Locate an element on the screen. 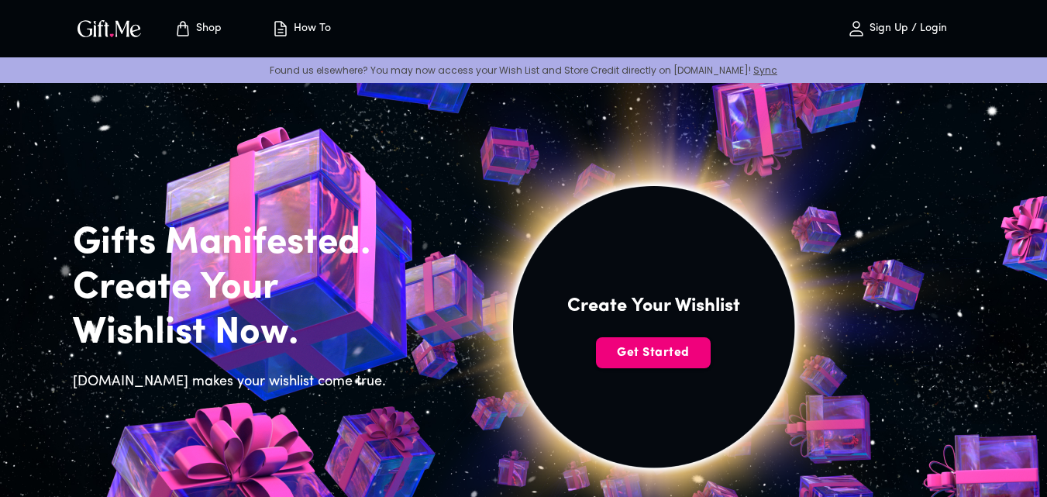  button: Sign Up / Login is located at coordinates (898, 29).